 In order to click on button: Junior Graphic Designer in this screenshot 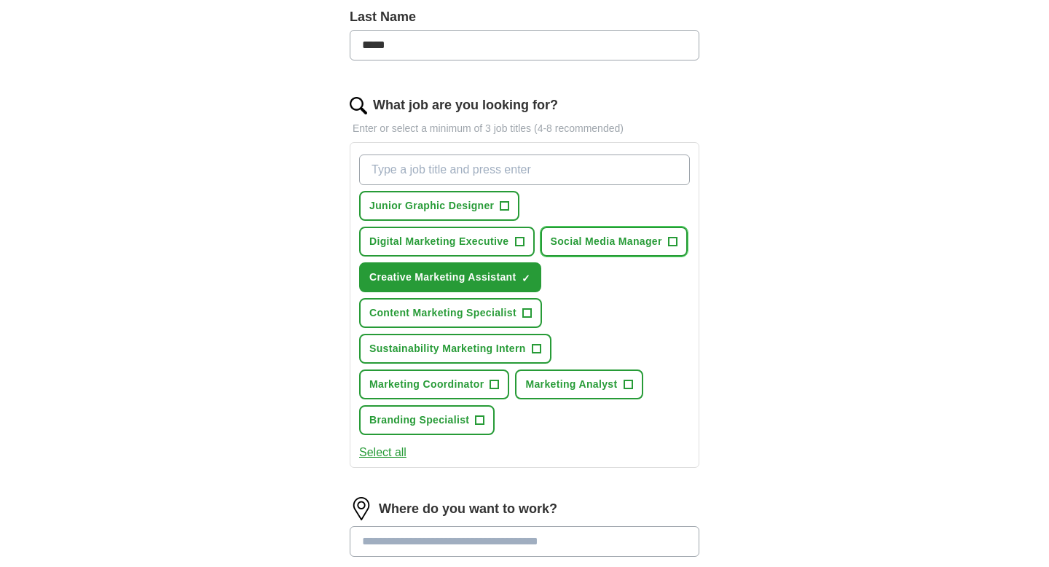, I will do `click(439, 205)`.